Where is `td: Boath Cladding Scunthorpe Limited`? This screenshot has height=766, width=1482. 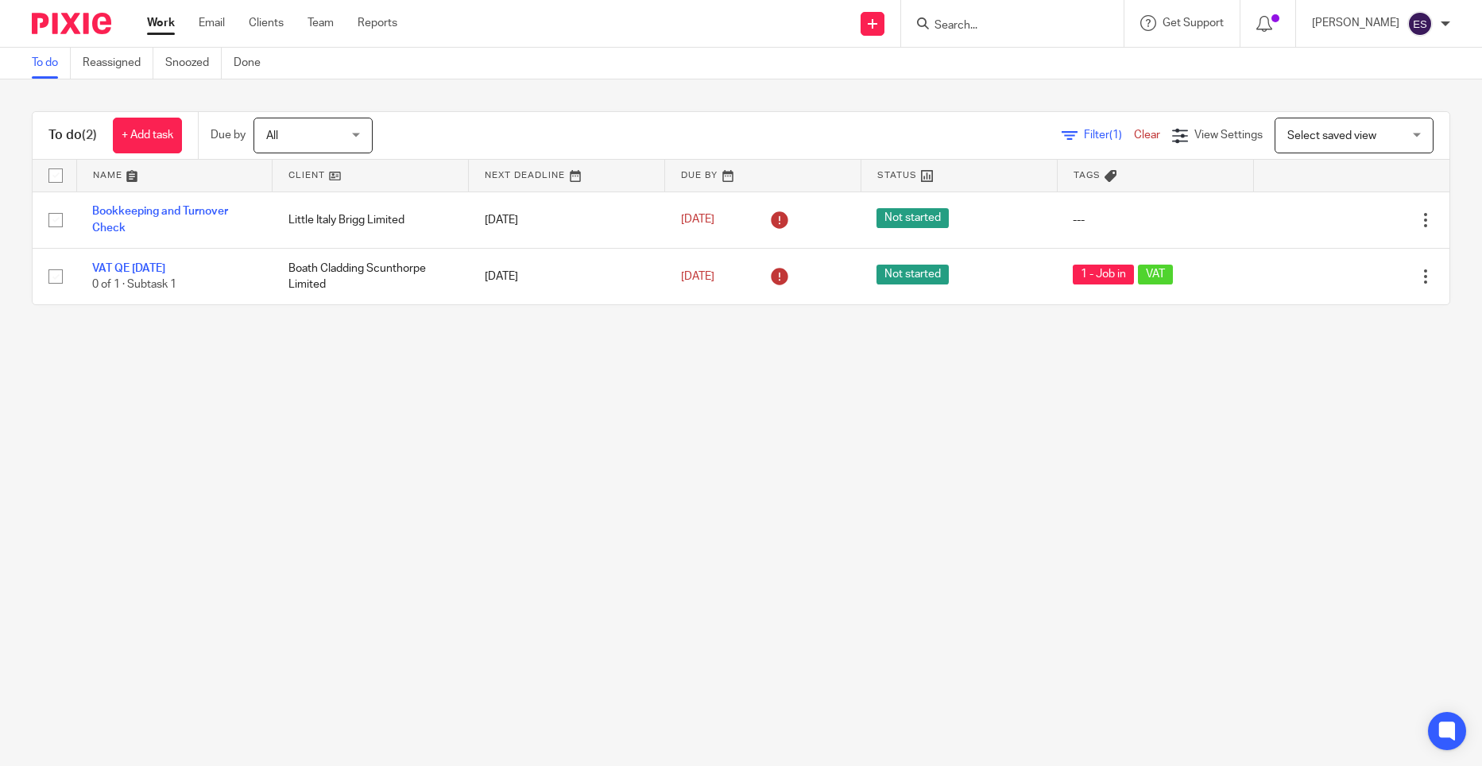
td: Boath Cladding Scunthorpe Limited is located at coordinates (370, 276).